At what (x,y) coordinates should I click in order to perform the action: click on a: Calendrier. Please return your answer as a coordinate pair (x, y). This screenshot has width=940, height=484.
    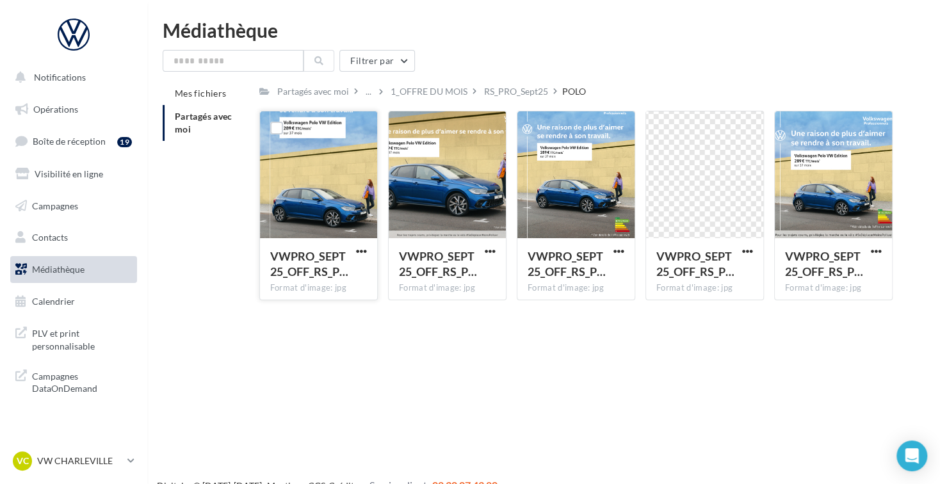
    Looking at the image, I should click on (74, 302).